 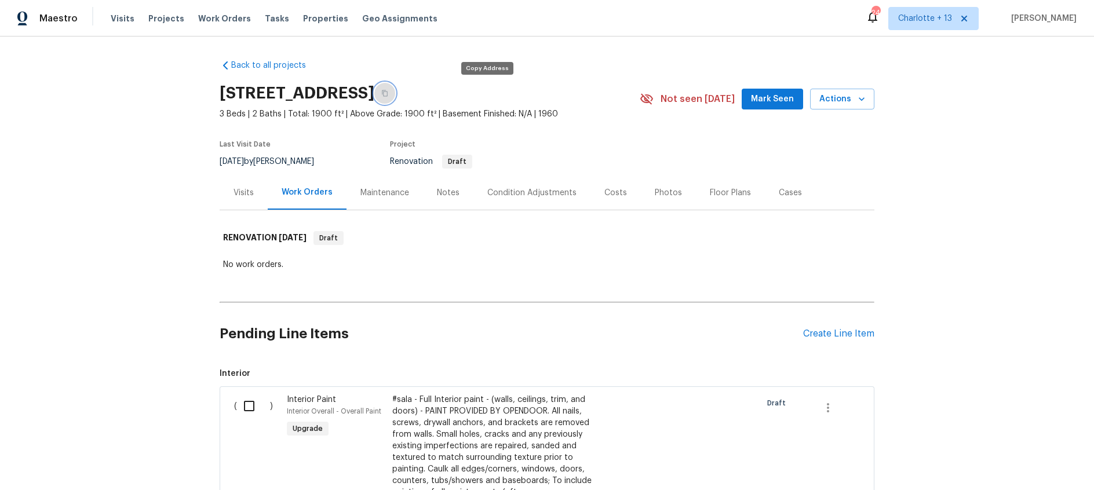 I want to click on a: Back to all projects, so click(x=275, y=65).